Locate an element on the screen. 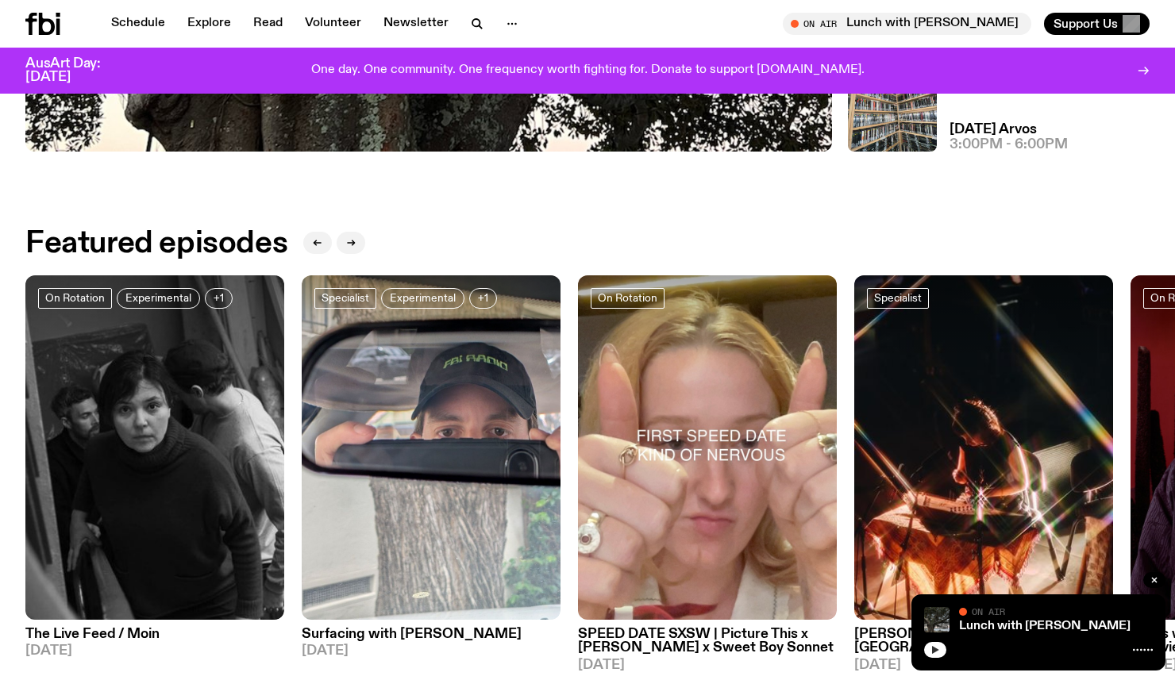 The width and height of the screenshot is (1175, 680). a: Volunteer is located at coordinates (333, 24).